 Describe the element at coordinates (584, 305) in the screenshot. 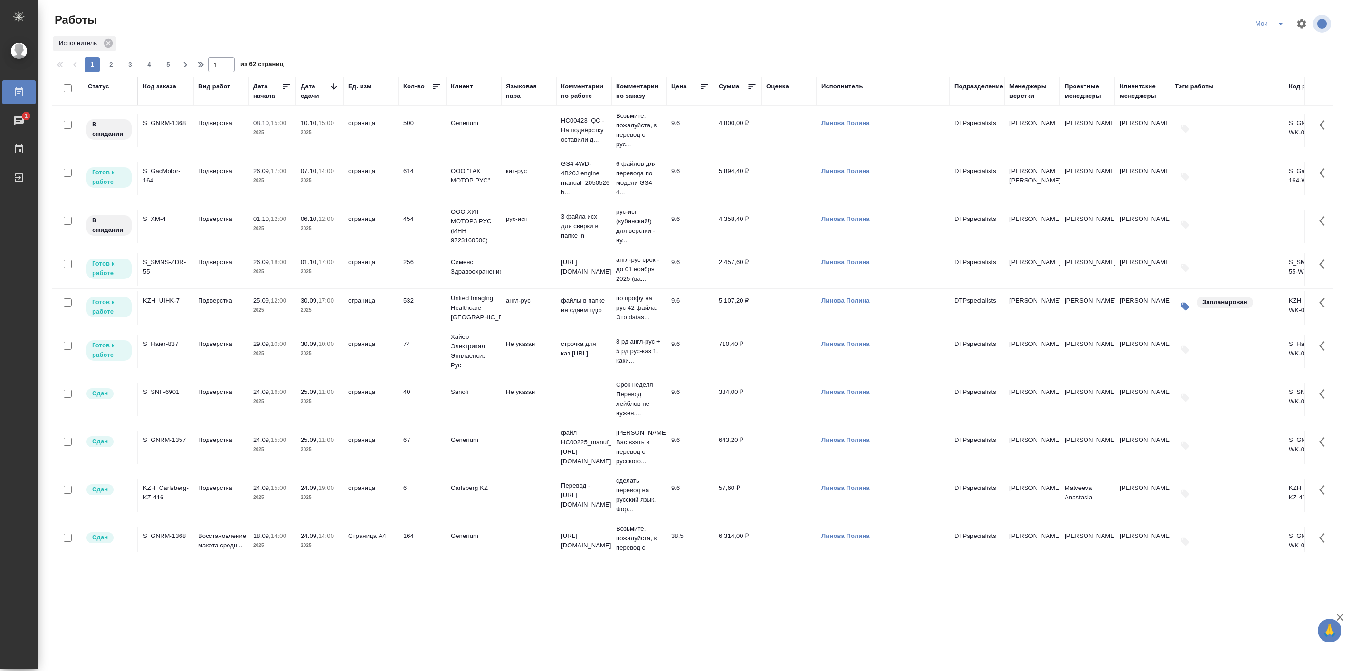

I see `p: файлы в папке ин сдаем пдф` at that location.